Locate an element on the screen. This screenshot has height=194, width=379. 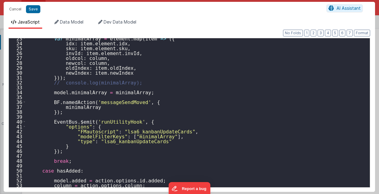
button: 7 is located at coordinates (349, 33).